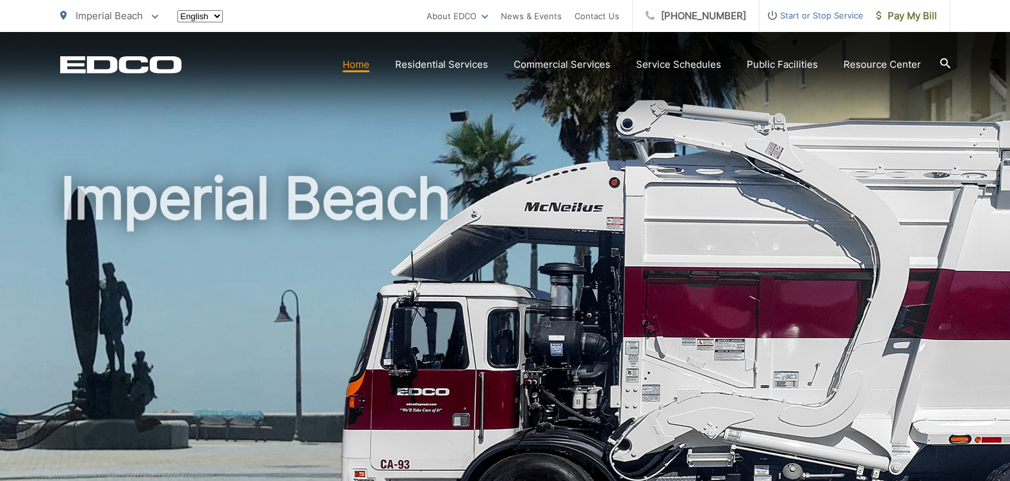 The width and height of the screenshot is (1010, 481). I want to click on a: Commercial Services, so click(561, 65).